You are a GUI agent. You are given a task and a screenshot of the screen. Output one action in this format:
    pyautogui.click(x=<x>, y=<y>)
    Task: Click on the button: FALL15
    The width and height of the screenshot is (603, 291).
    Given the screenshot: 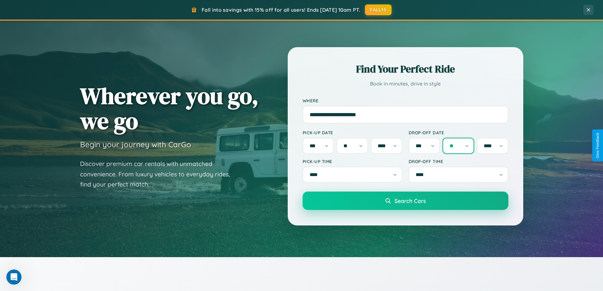 What is the action you would take?
    pyautogui.click(x=379, y=10)
    